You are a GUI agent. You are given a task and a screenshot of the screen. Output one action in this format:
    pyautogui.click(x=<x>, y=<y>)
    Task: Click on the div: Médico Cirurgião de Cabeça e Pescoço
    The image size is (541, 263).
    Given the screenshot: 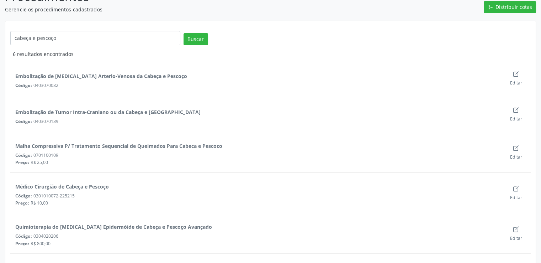 What is the action you would take?
    pyautogui.click(x=62, y=186)
    